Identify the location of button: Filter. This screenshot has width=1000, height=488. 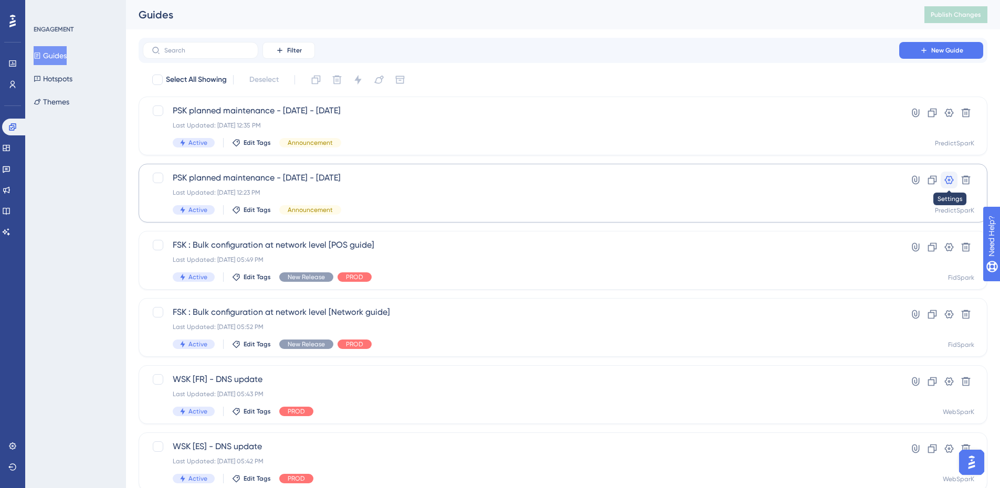
(289, 50).